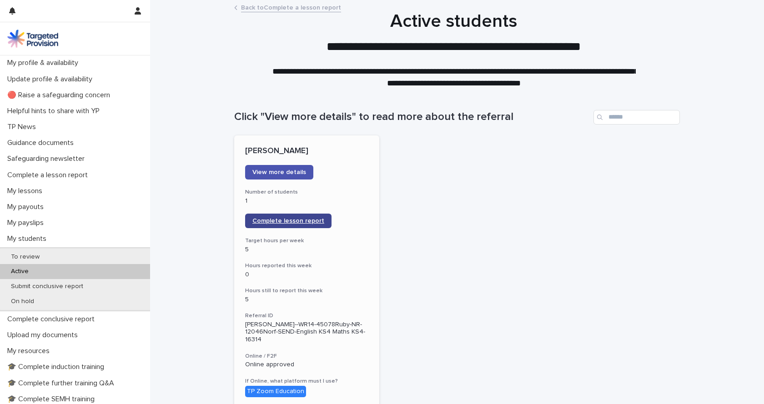 The width and height of the screenshot is (764, 404). Describe the element at coordinates (53, 319) in the screenshot. I see `p: Complete conclusive report` at that location.